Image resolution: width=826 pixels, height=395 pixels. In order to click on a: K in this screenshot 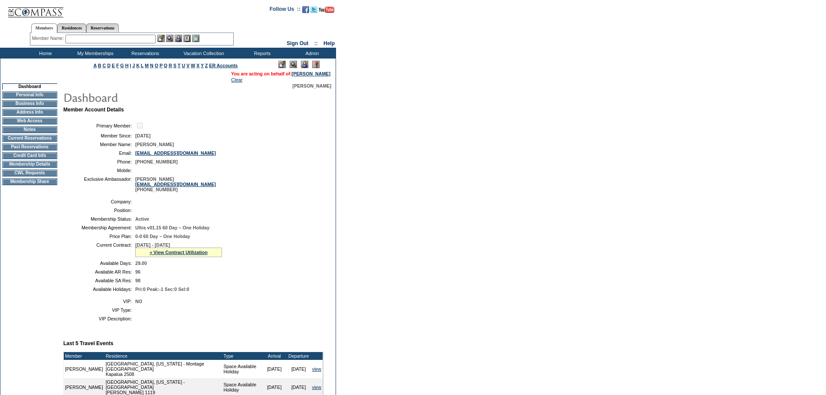, I will do `click(138, 65)`.